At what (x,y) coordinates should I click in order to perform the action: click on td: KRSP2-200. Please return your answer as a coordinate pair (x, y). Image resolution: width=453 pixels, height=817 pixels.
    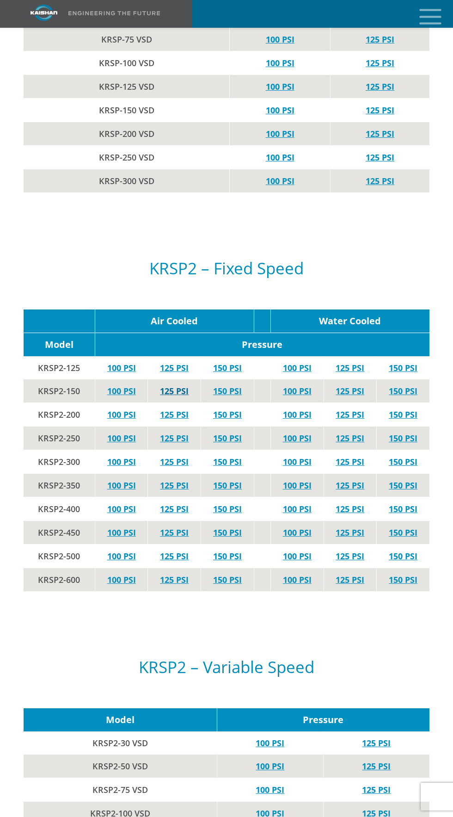
    Looking at the image, I should click on (59, 415).